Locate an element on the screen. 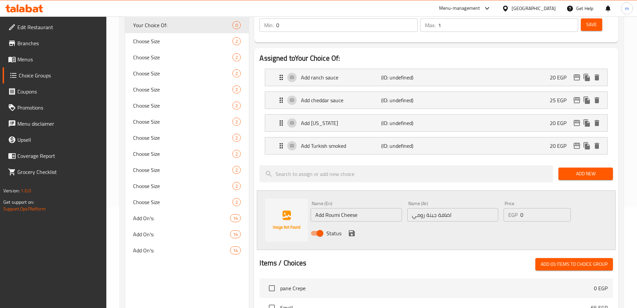 This screenshot has height=308, width=637. span: Status is located at coordinates (334, 233).